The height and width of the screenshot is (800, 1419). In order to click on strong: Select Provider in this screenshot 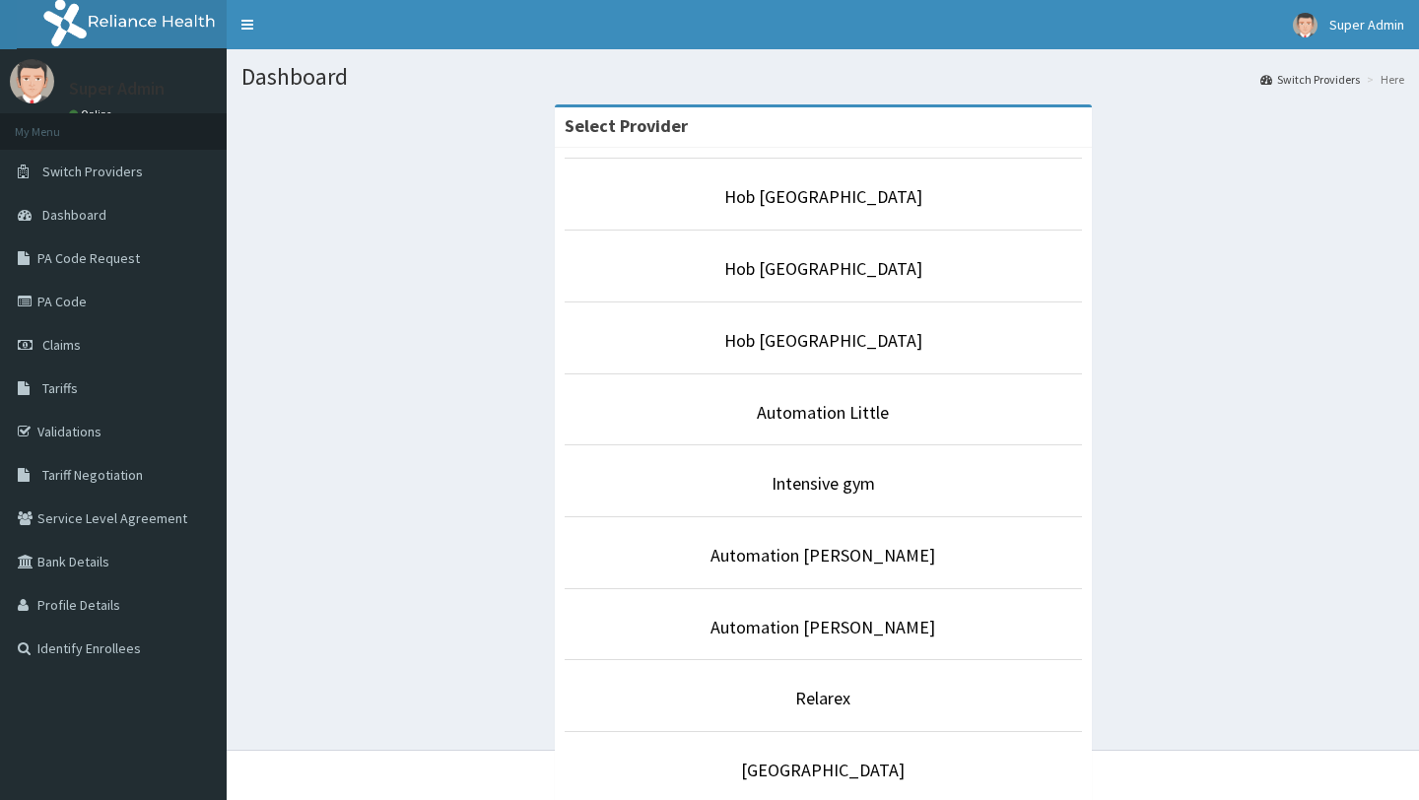, I will do `click(626, 125)`.